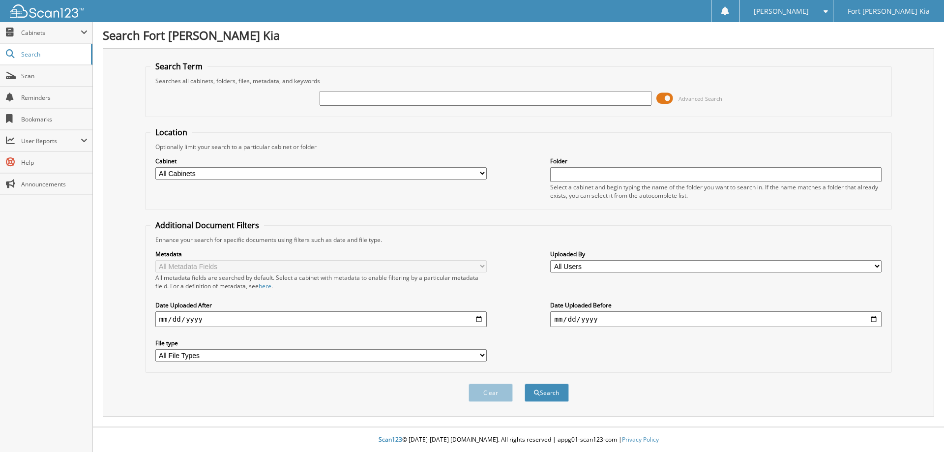 This screenshot has width=944, height=452. What do you see at coordinates (51, 141) in the screenshot?
I see `span: User Reports` at bounding box center [51, 141].